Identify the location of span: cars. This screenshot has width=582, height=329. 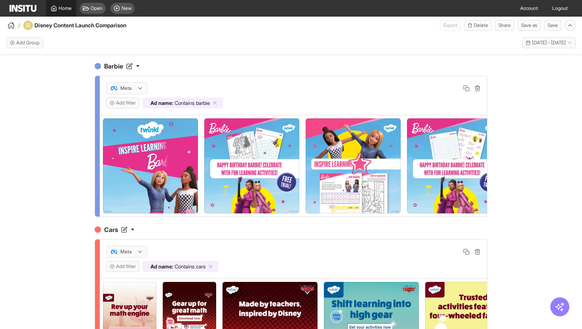
(201, 266).